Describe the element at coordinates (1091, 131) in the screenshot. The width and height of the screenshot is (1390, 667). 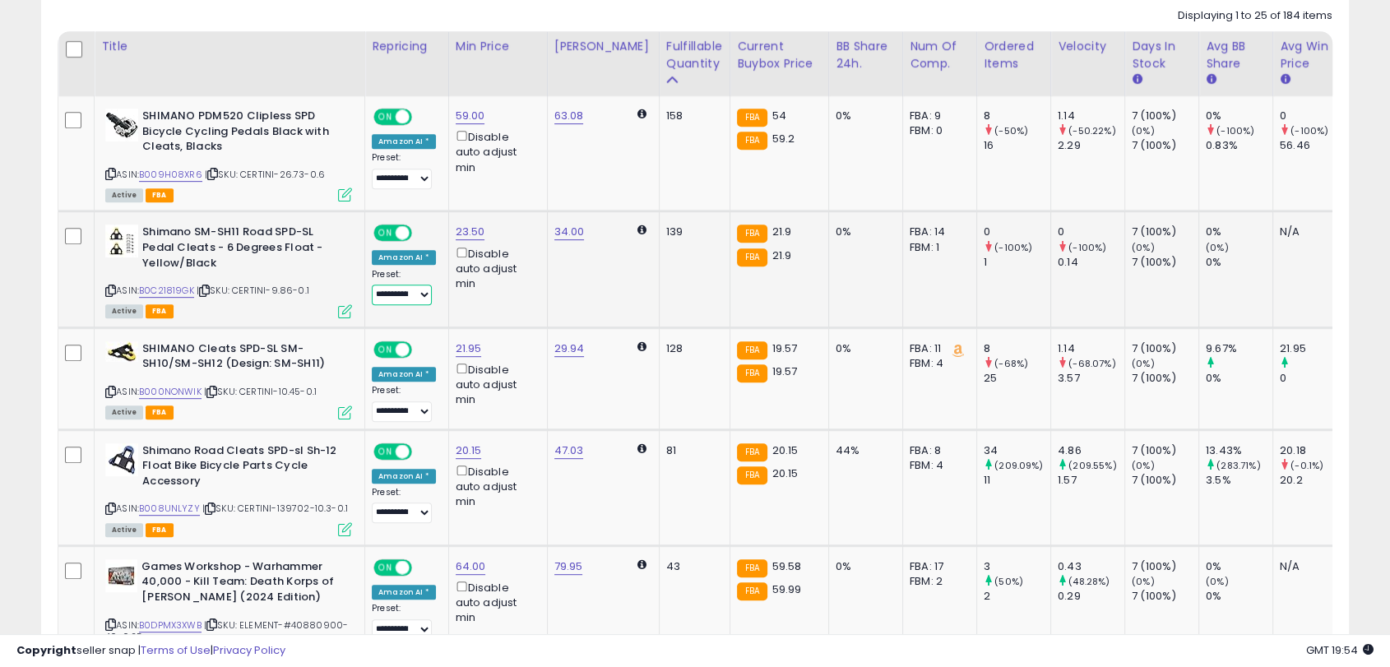
I see `small: (-50.22%)` at that location.